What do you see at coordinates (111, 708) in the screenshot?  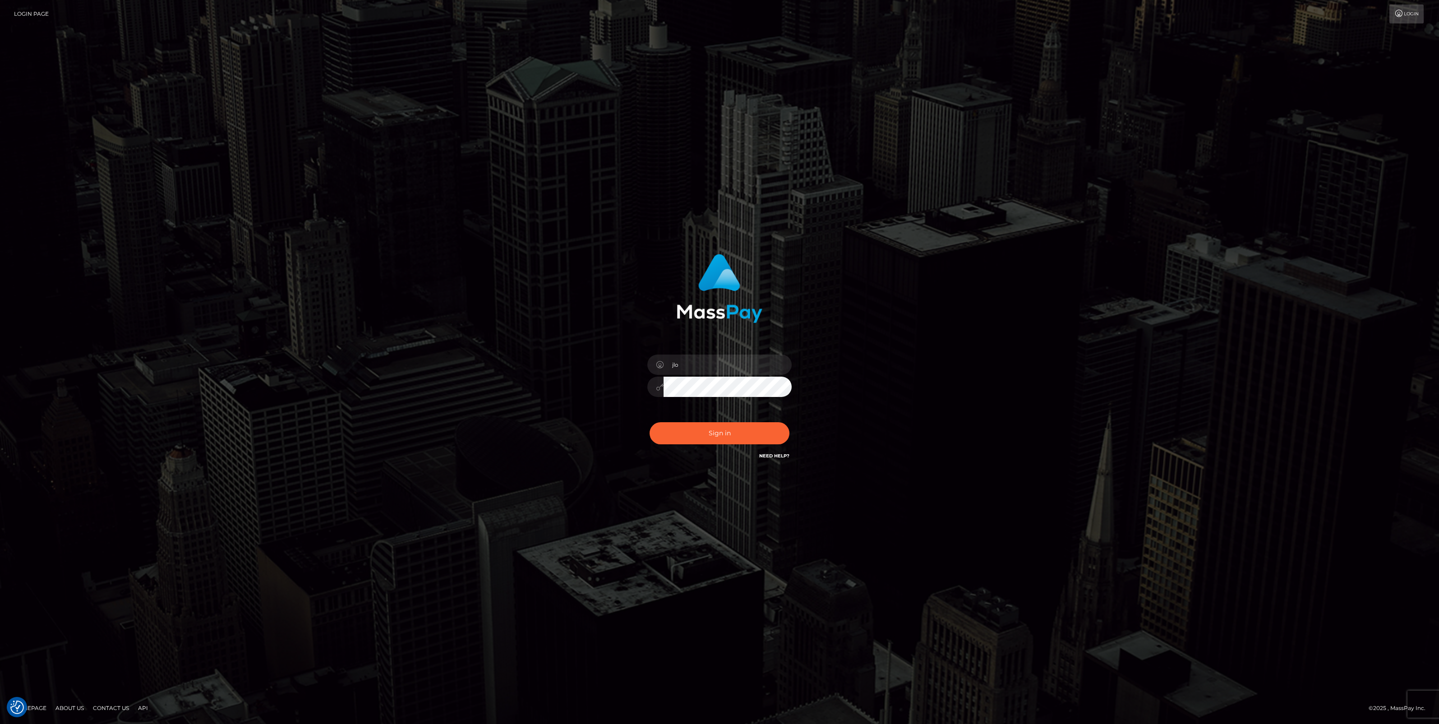 I see `a: Contact Us` at bounding box center [111, 708].